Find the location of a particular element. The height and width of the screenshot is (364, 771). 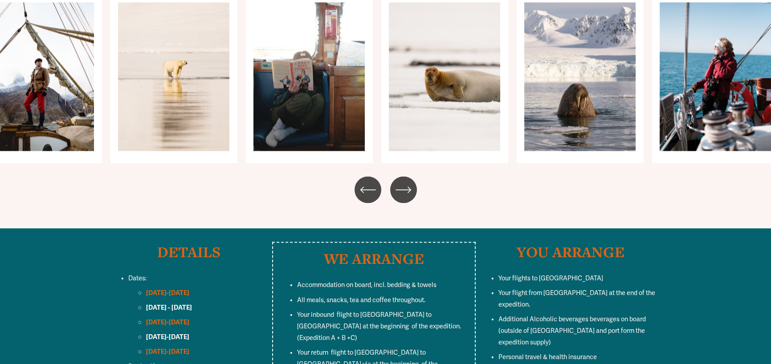

span: Accommodation on board, incl. bedding & towels is located at coordinates (367, 285).